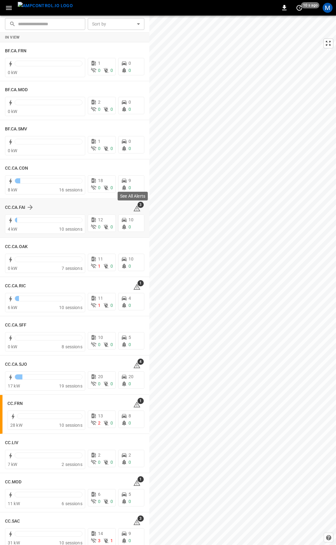 This screenshot has width=336, height=545. I want to click on button: set refresh interval, so click(299, 8).